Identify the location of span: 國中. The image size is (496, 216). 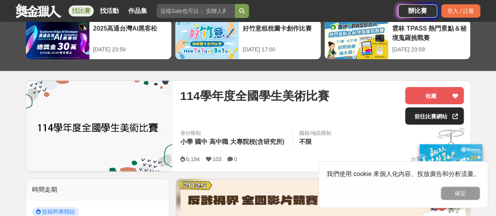
(201, 142).